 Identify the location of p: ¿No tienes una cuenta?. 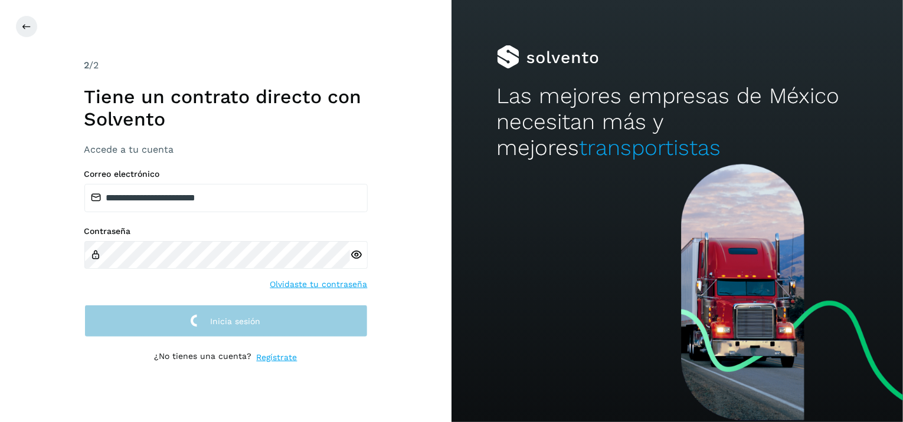
(203, 358).